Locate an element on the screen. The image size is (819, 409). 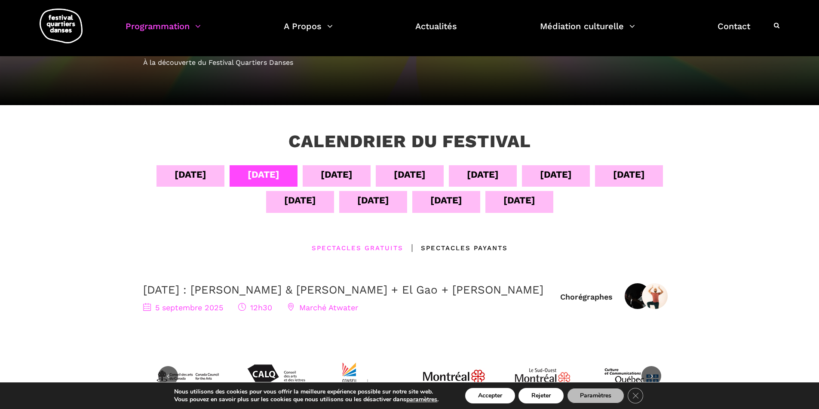
img: Rameez Karim is located at coordinates (654, 296).